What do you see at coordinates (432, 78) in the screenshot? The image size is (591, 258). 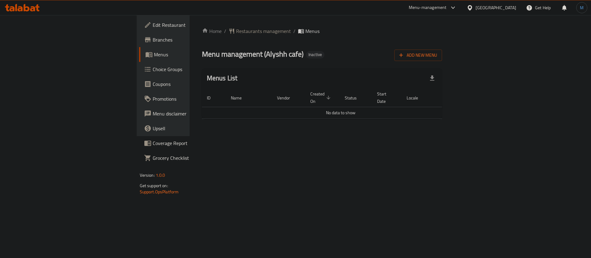 I see `div: Export file` at bounding box center [432, 78].